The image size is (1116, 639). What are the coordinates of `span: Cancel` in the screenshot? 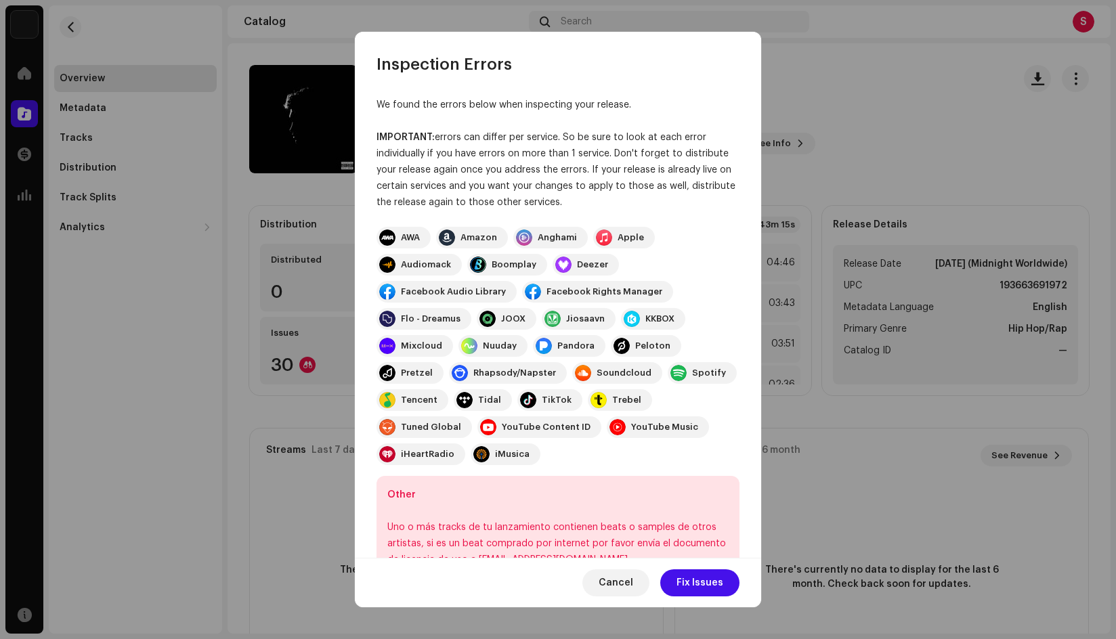 It's located at (615, 583).